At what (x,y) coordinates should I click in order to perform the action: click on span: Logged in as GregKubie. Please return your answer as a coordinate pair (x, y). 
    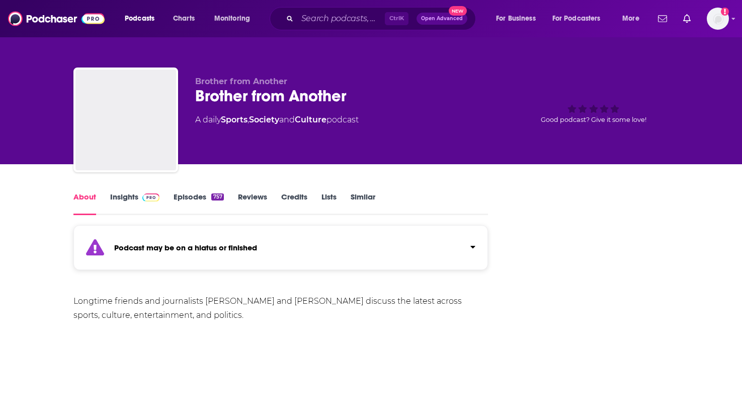
    Looking at the image, I should click on (718, 19).